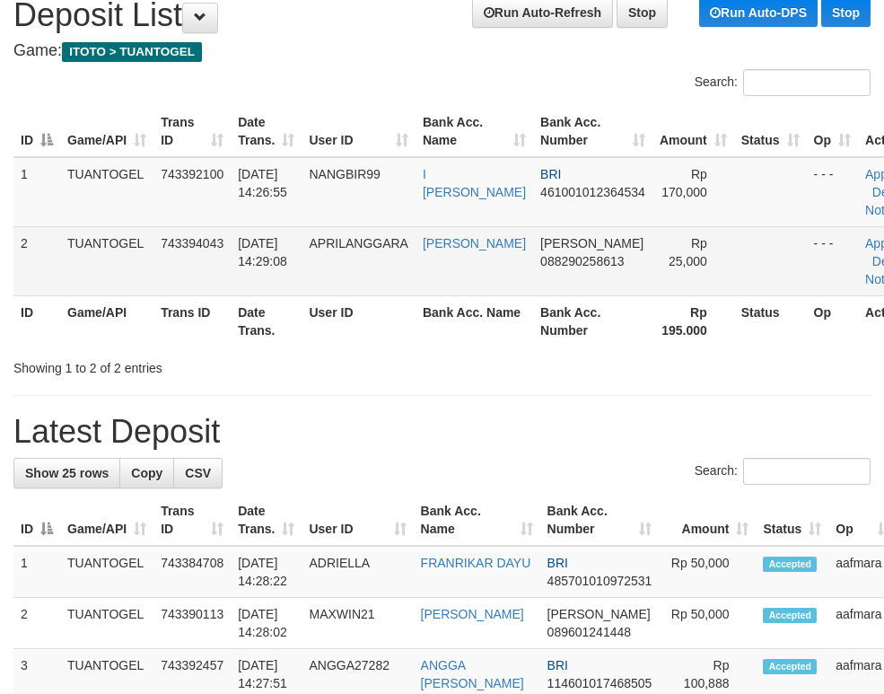 The height and width of the screenshot is (694, 884). What do you see at coordinates (770, 320) in the screenshot?
I see `th: Status` at bounding box center [770, 320].